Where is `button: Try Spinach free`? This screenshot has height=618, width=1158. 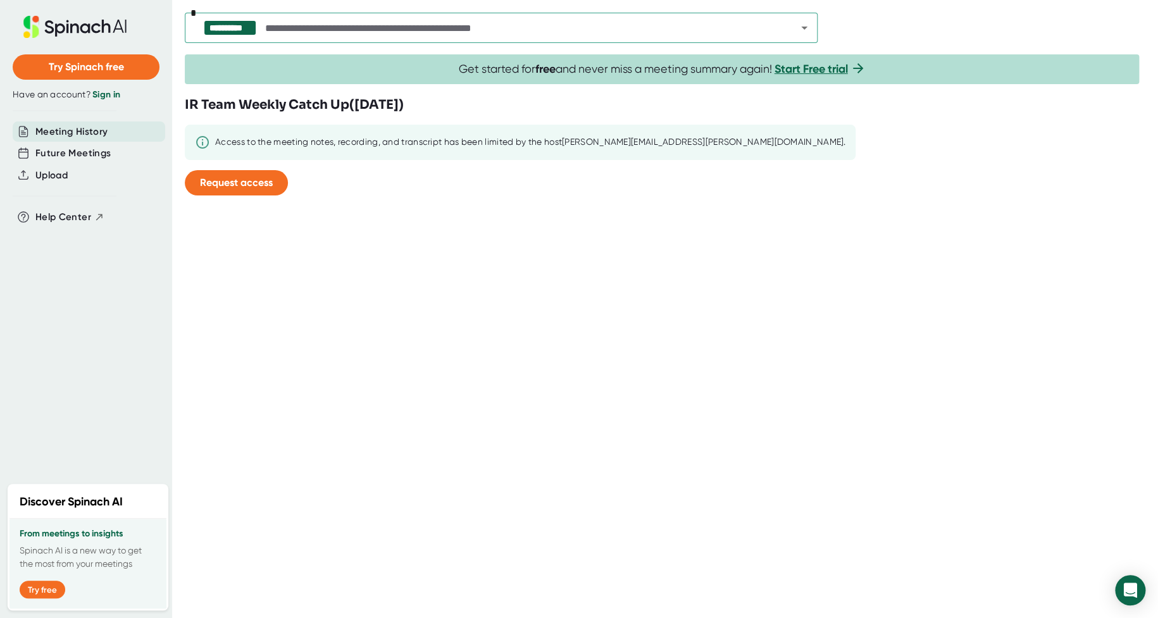 button: Try Spinach free is located at coordinates (86, 67).